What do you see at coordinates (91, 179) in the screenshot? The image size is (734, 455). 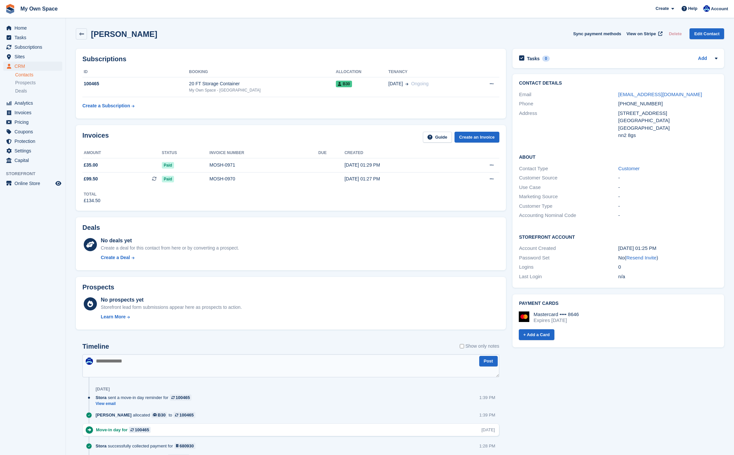 I see `span: £99.50` at bounding box center [91, 179].